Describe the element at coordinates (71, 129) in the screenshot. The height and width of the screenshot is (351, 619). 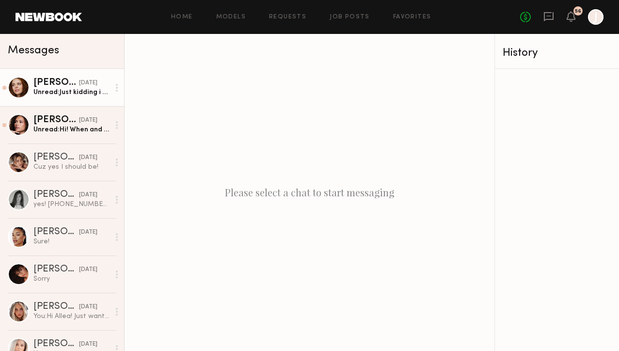
I see `div: Unread: Hi! When and where? And what is a lofi` at that location.